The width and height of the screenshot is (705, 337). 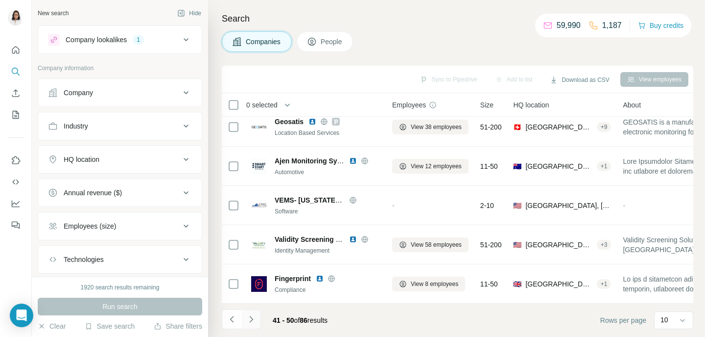 I want to click on span: Validity Screening Solutions, so click(x=321, y=239).